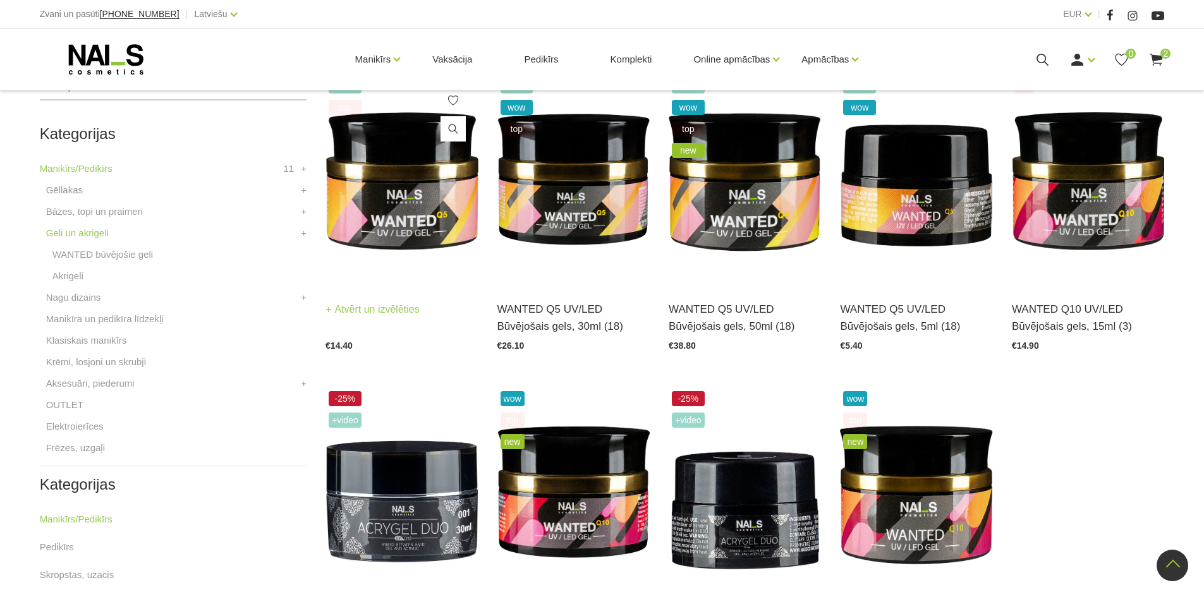  I want to click on a: WANTED Q5 UV/LED Būvējošais gels, 50ml (18), so click(744, 318).